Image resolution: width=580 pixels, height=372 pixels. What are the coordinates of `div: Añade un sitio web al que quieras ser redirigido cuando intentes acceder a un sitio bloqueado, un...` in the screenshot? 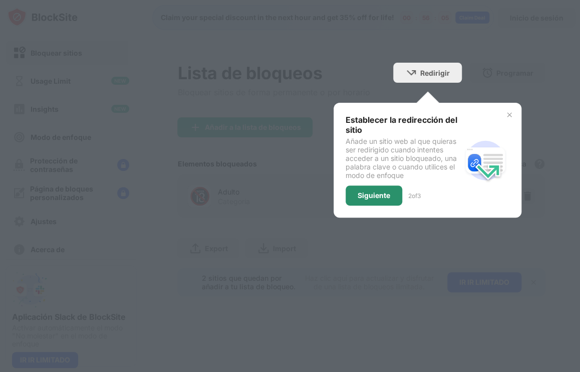 It's located at (403, 158).